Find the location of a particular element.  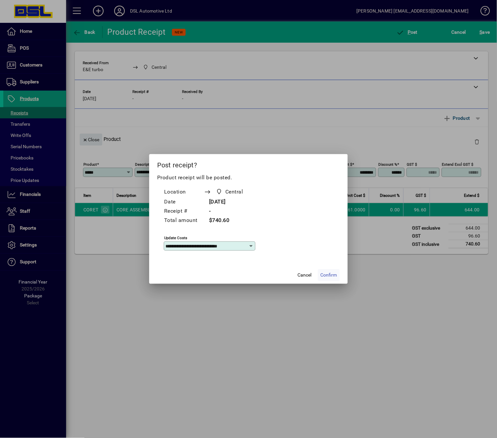

span: Confirm is located at coordinates (329, 276).